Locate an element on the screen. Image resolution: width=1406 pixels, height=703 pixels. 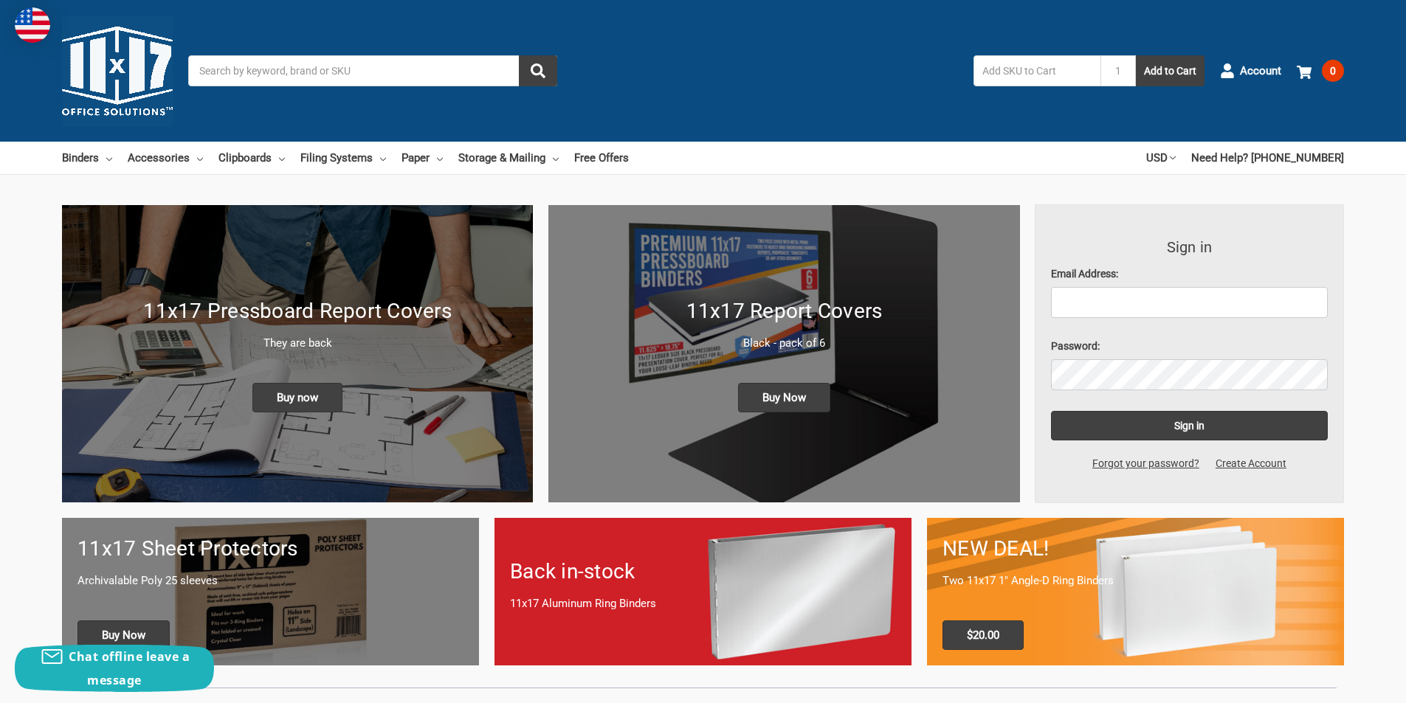
a: USD is located at coordinates (1161, 158).